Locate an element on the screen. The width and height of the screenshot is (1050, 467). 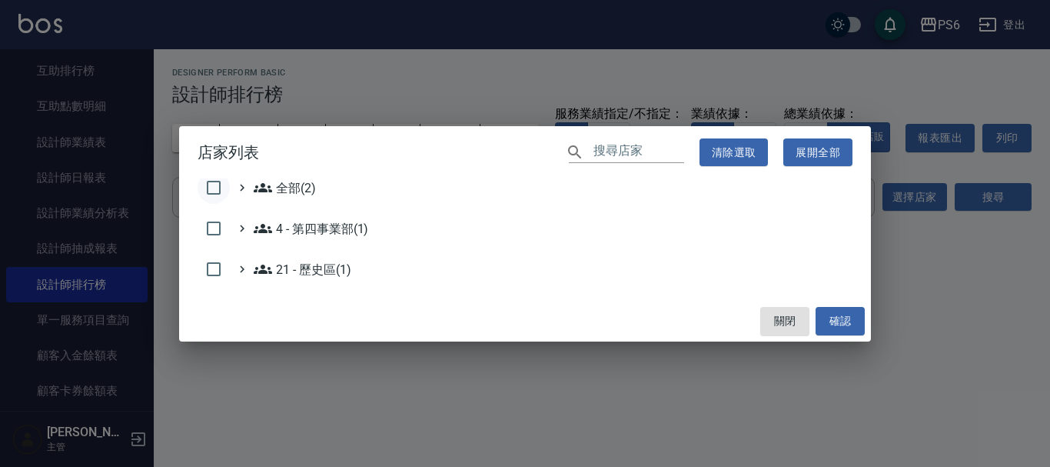
button: 展開全部 is located at coordinates (818, 152).